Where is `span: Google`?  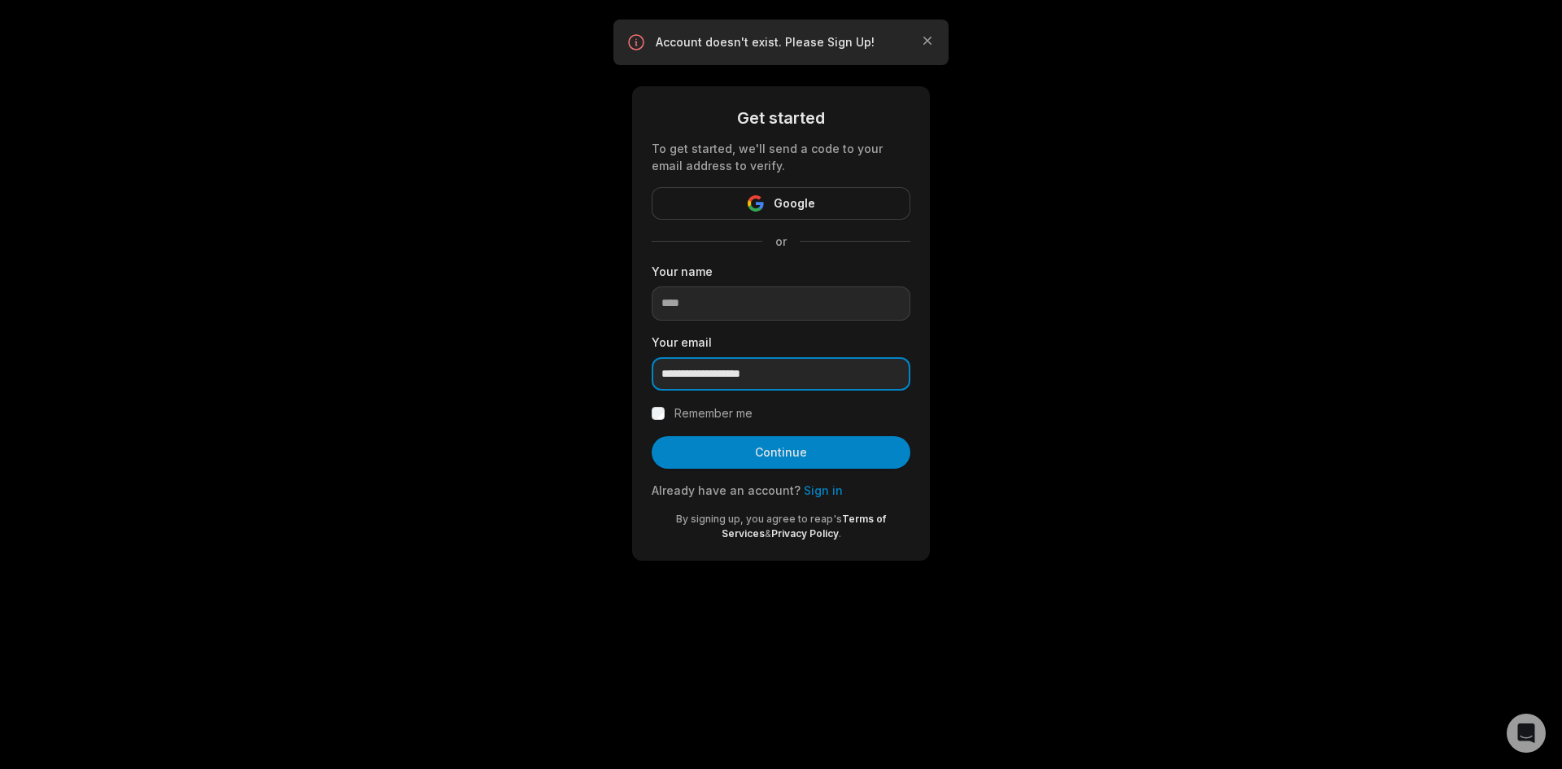 span: Google is located at coordinates (794, 203).